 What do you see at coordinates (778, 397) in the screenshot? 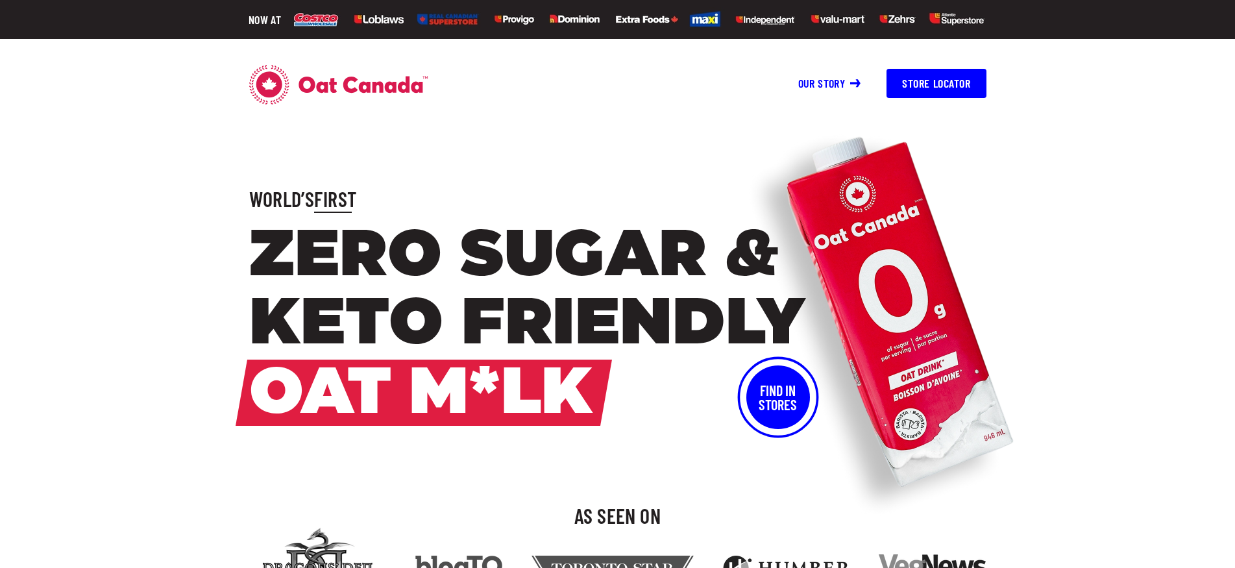
I see `button: Find InStores` at bounding box center [778, 397].